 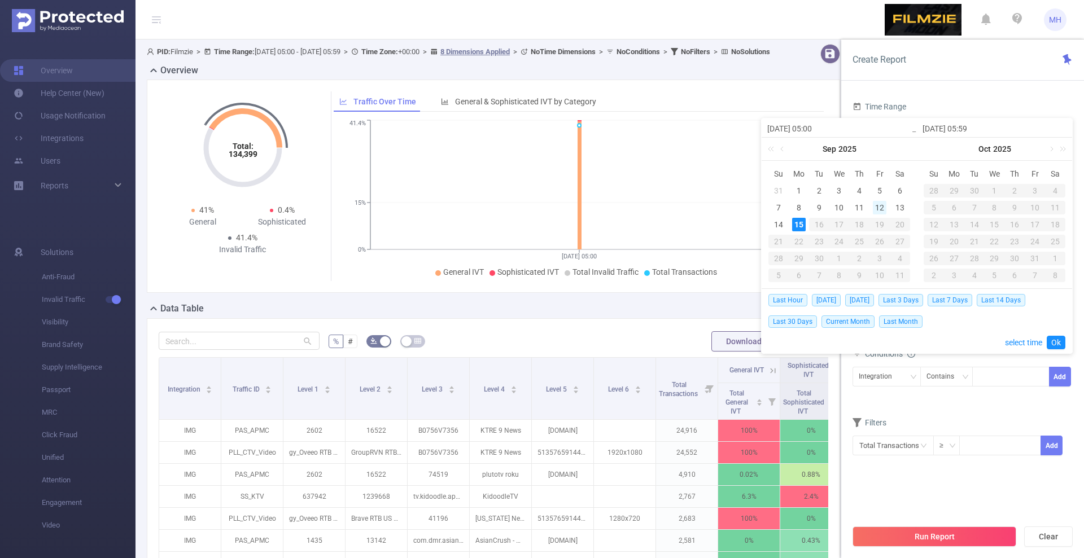 I want to click on tspan: 0%, so click(x=362, y=249).